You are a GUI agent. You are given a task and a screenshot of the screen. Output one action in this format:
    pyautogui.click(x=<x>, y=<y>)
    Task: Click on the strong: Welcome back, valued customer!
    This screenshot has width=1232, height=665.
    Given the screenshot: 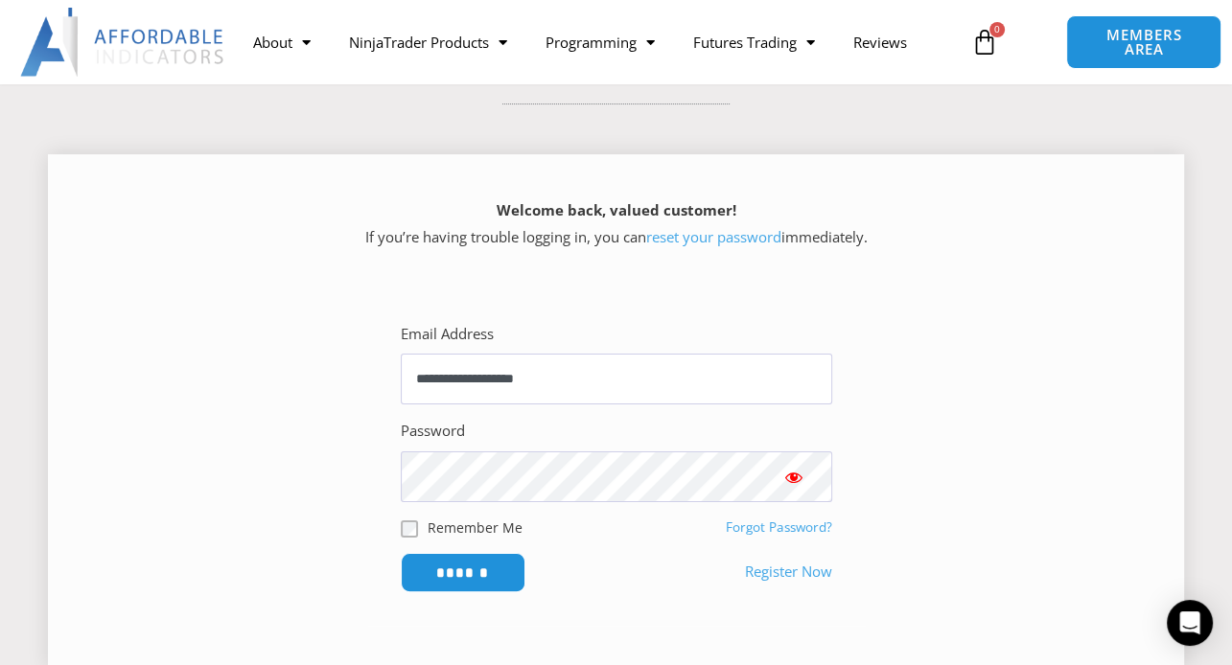 What is the action you would take?
    pyautogui.click(x=616, y=210)
    